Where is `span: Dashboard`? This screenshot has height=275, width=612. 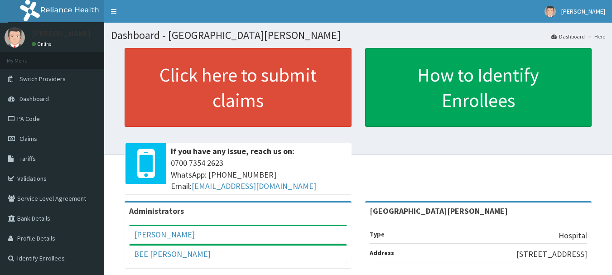 span: Dashboard is located at coordinates (34, 99).